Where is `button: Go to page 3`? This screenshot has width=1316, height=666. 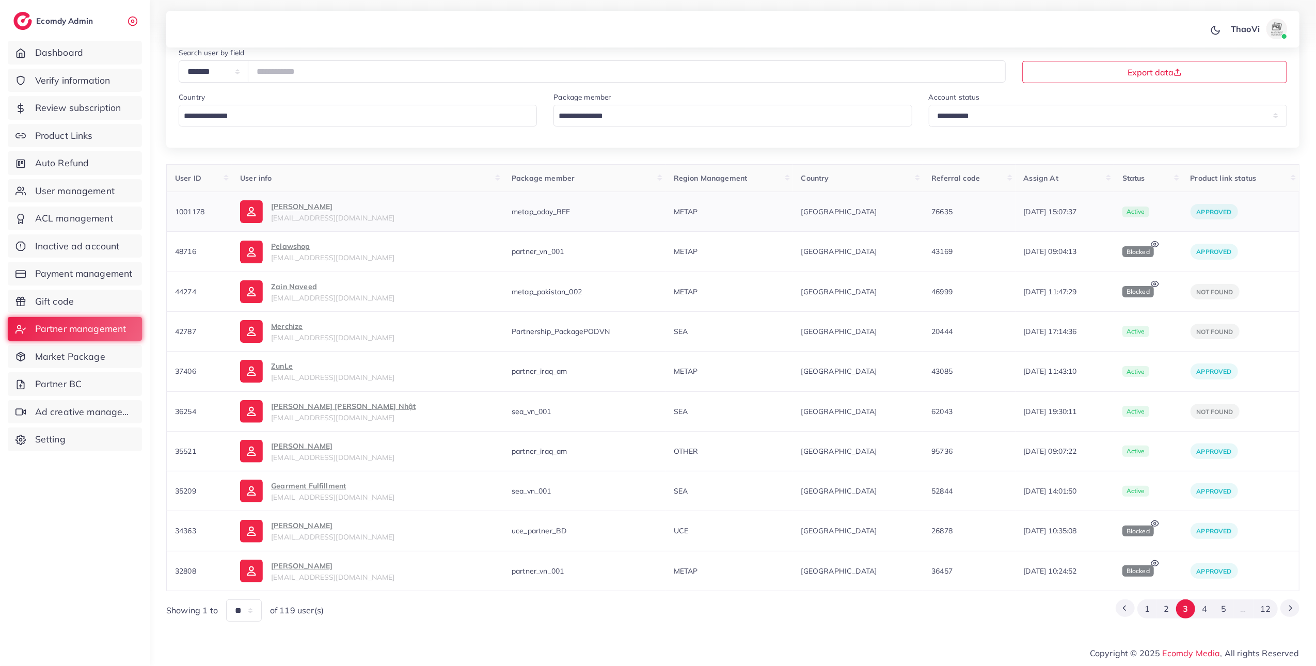 button: Go to page 3 is located at coordinates (1186, 609).